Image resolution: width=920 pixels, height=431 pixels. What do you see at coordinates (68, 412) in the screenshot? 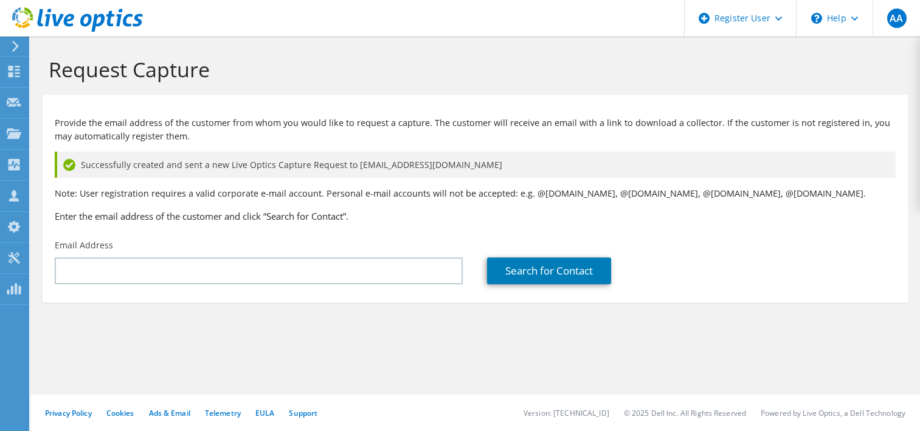
I see `a: Privacy Policy` at bounding box center [68, 412].